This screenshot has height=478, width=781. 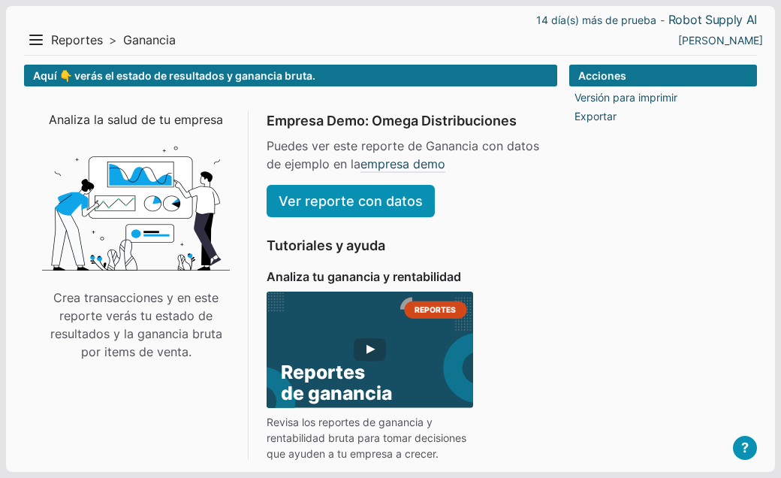 I want to click on a: Maria Campias, so click(x=720, y=40).